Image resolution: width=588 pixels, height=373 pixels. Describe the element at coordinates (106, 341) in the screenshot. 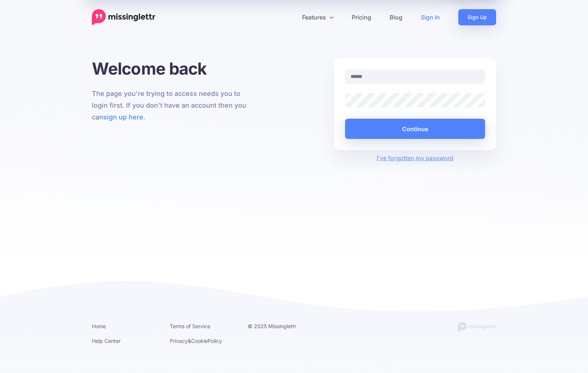

I see `a: Help Center` at that location.